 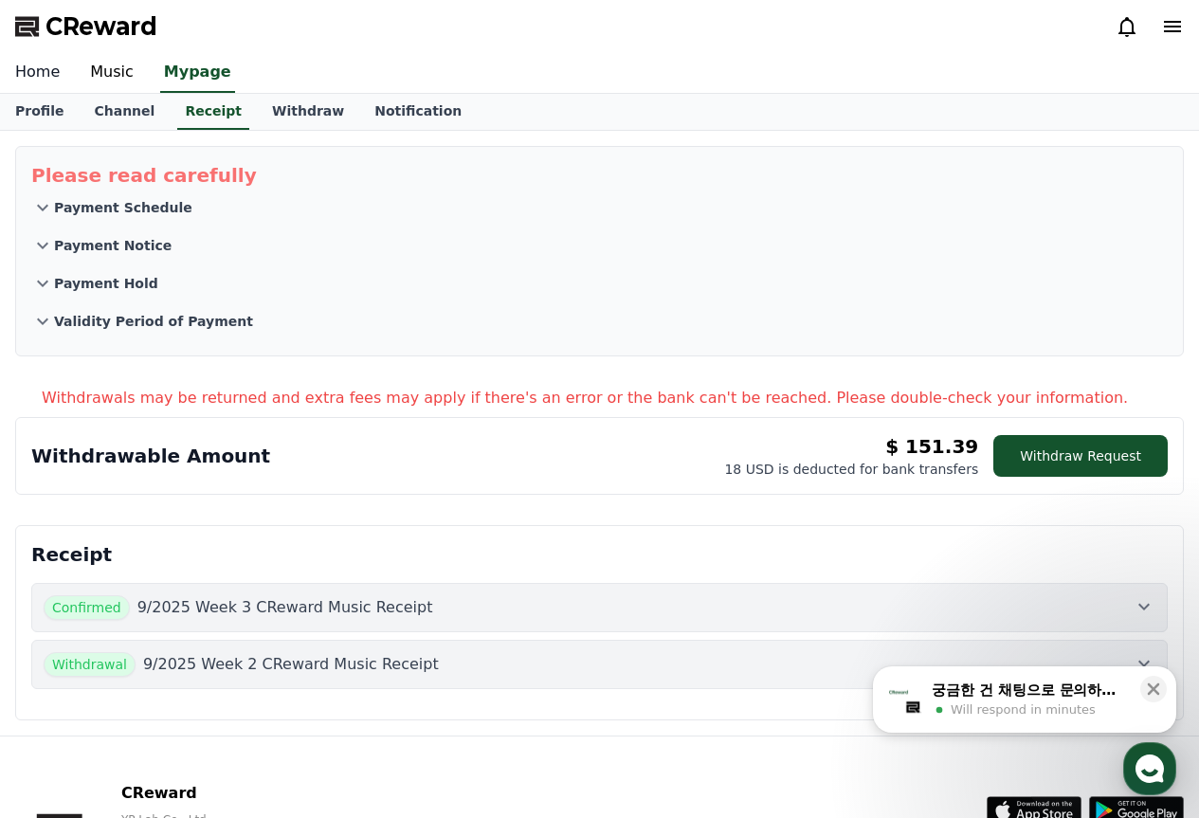 I want to click on p: Payment Hold, so click(x=106, y=284).